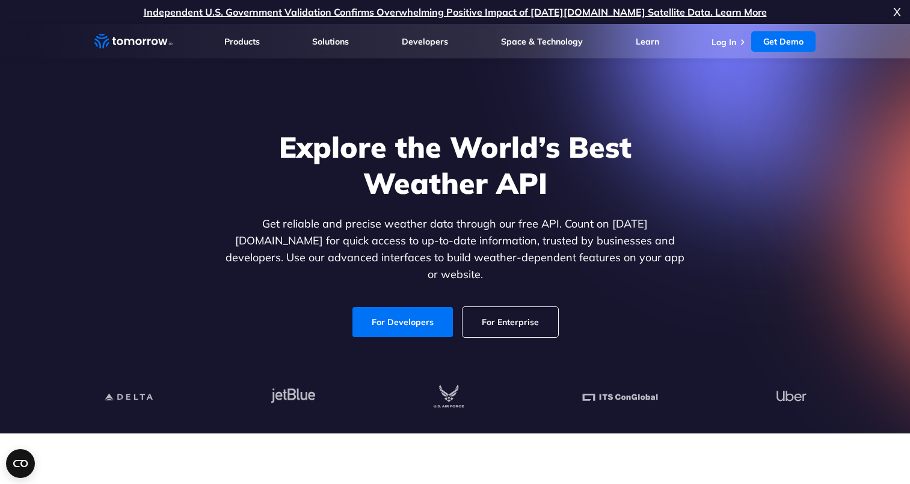 This screenshot has width=910, height=484. Describe the element at coordinates (425, 42) in the screenshot. I see `a: Developers` at that location.